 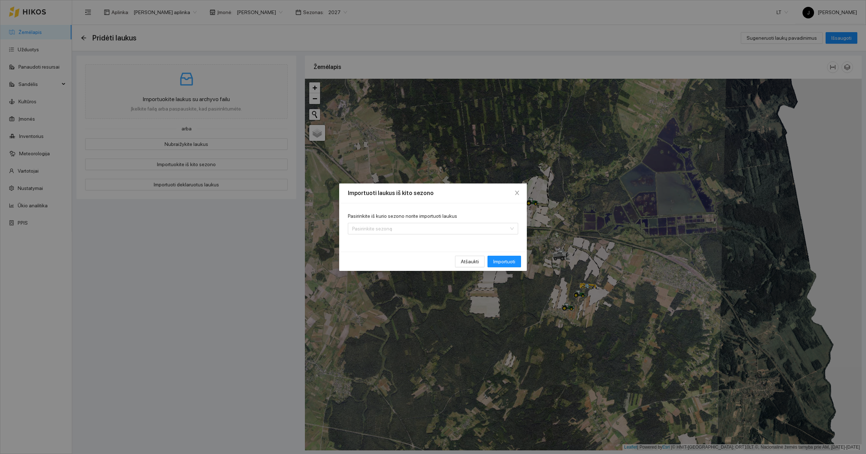 I want to click on label: Pasirinkite iš kurio sezono norite importuoti laukus, so click(x=402, y=216).